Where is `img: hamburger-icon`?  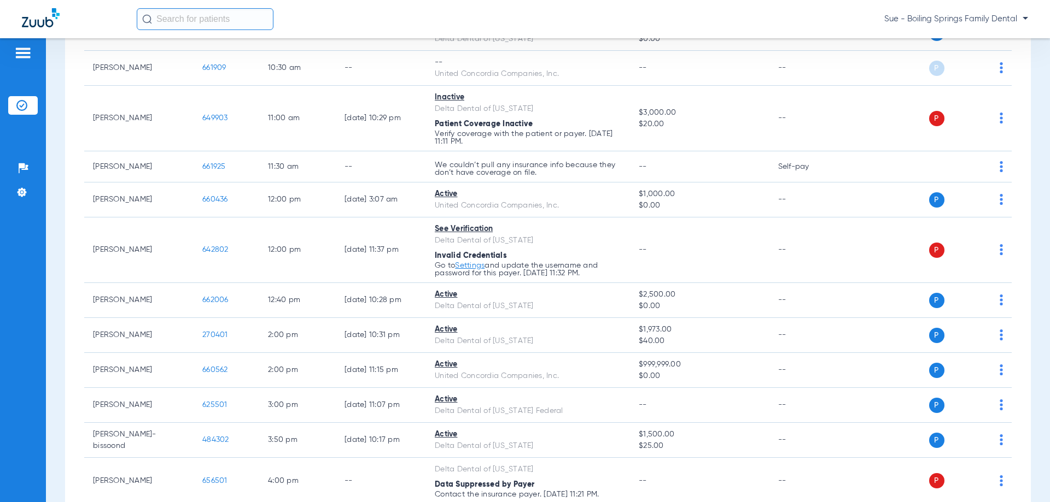
img: hamburger-icon is located at coordinates (23, 53).